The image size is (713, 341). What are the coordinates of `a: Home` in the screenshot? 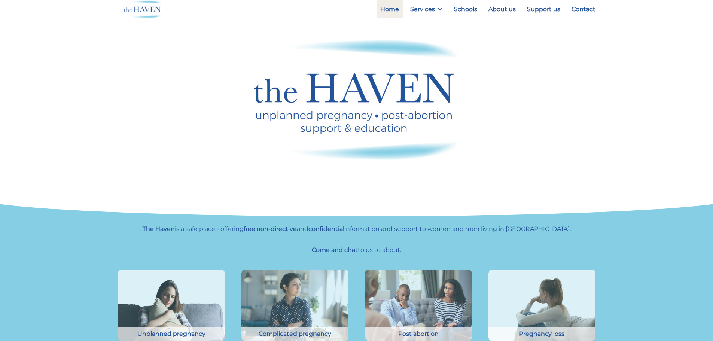 It's located at (390, 9).